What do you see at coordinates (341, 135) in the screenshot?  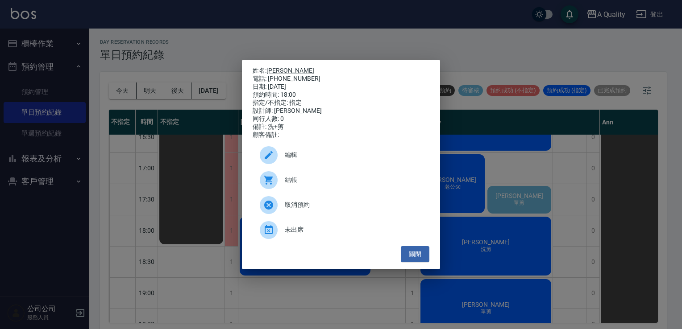 I see `div: 顧客備註:` at bounding box center [341, 135].